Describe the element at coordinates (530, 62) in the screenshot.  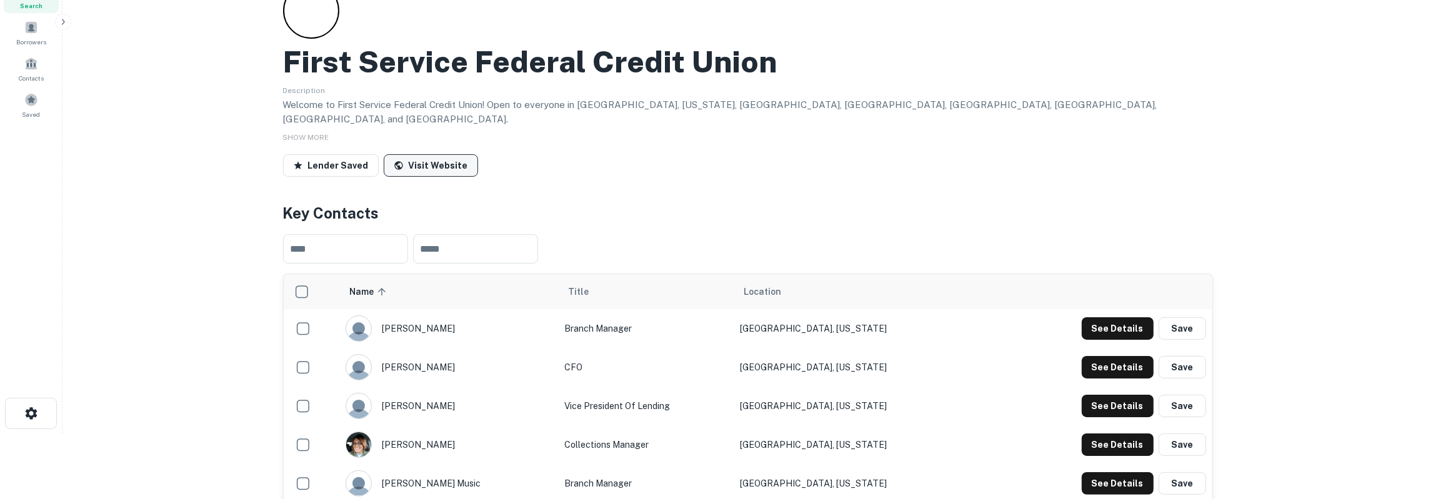
I see `h2: First Service Federal Credit Union` at that location.